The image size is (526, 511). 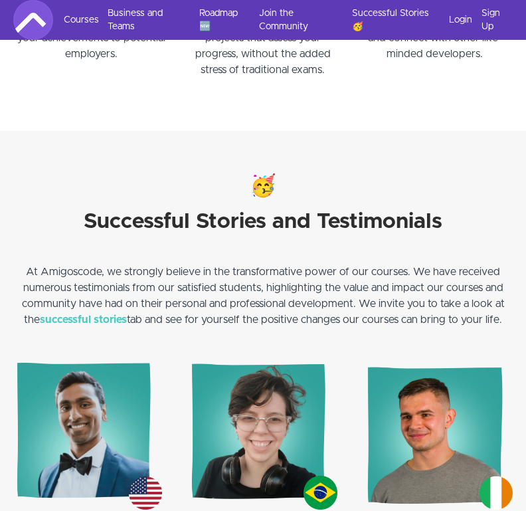 What do you see at coordinates (460, 20) in the screenshot?
I see `a: Login` at bounding box center [460, 20].